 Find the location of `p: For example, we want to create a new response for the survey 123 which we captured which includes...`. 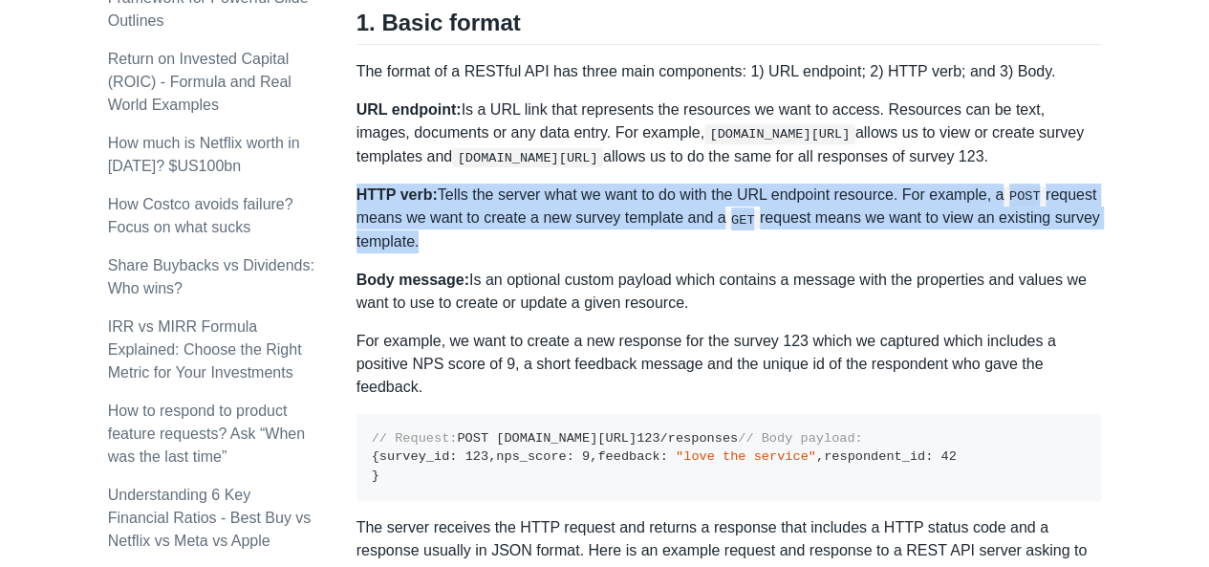

p: For example, we want to create a new response for the survey 123 which we captured which includes... is located at coordinates (729, 364).